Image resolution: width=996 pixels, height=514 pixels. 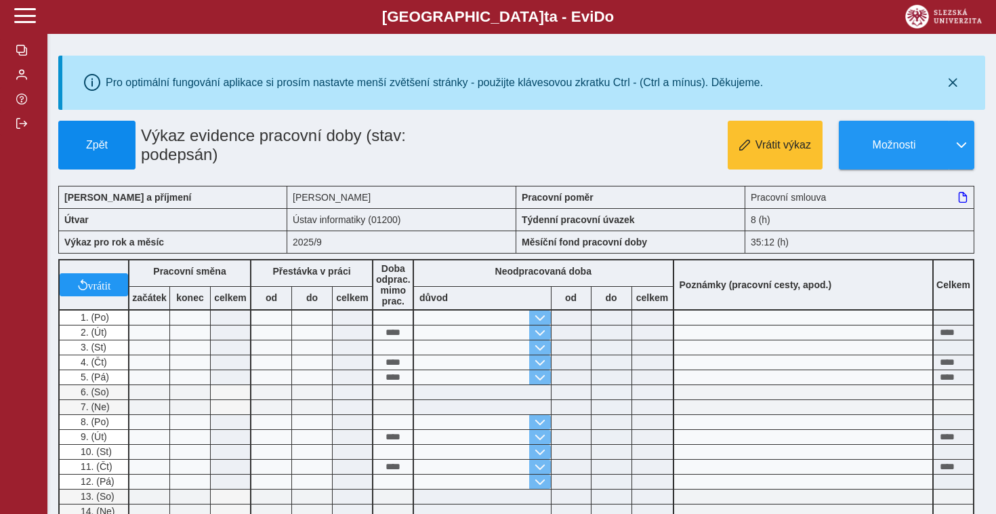 What do you see at coordinates (543, 271) in the screenshot?
I see `b: Neodpracovaná doba` at bounding box center [543, 271].